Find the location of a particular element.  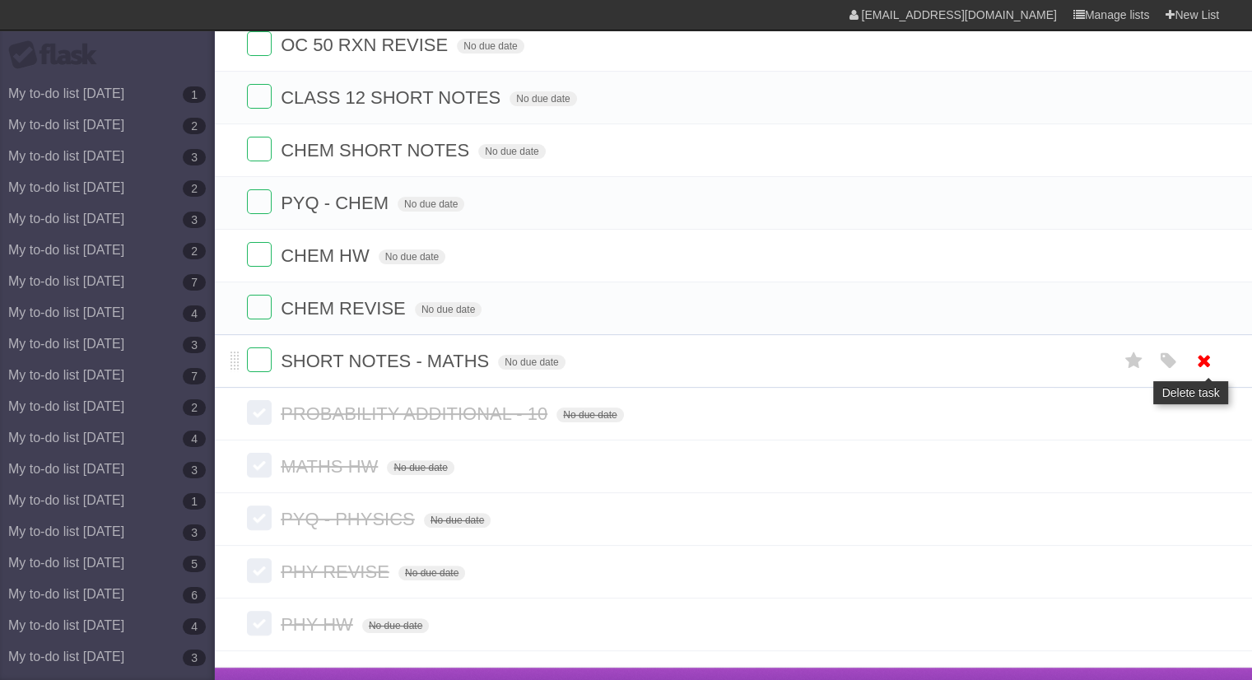

div: Flask is located at coordinates (58, 55).